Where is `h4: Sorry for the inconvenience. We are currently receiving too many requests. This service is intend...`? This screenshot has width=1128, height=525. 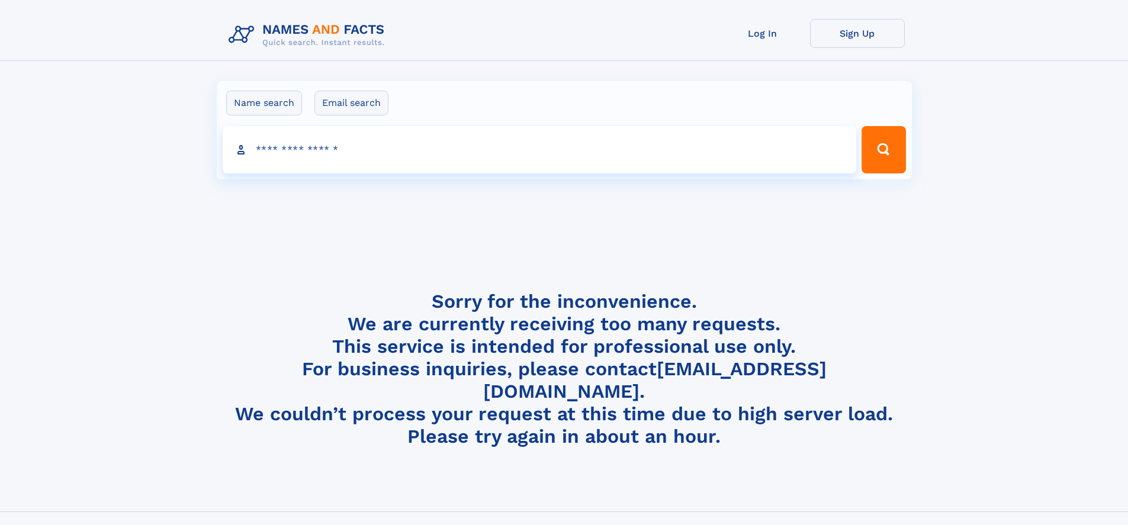 h4: Sorry for the inconvenience. We are currently receiving too many requests. This service is intend... is located at coordinates (564, 369).